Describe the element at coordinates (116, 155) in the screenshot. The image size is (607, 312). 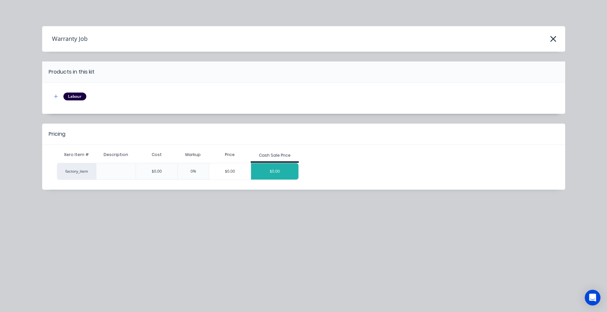
I see `div: Description` at that location.